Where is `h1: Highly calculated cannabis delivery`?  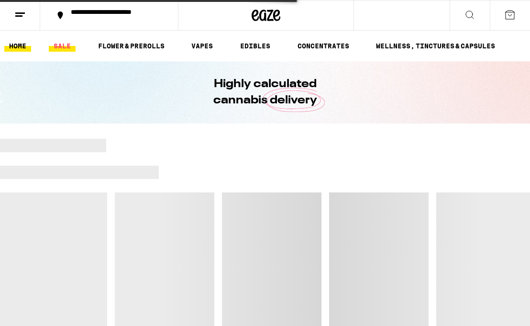 h1: Highly calculated cannabis delivery is located at coordinates (265, 92).